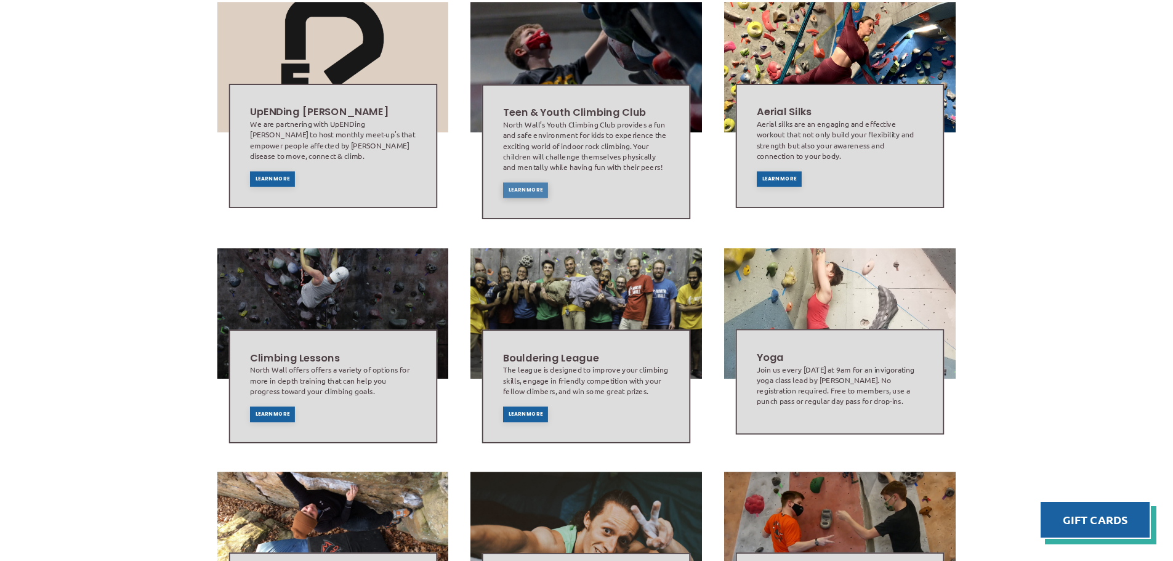 Image resolution: width=1173 pixels, height=561 pixels. What do you see at coordinates (586, 112) in the screenshot?
I see `h2: Teen & Youth Climbing Club` at bounding box center [586, 112].